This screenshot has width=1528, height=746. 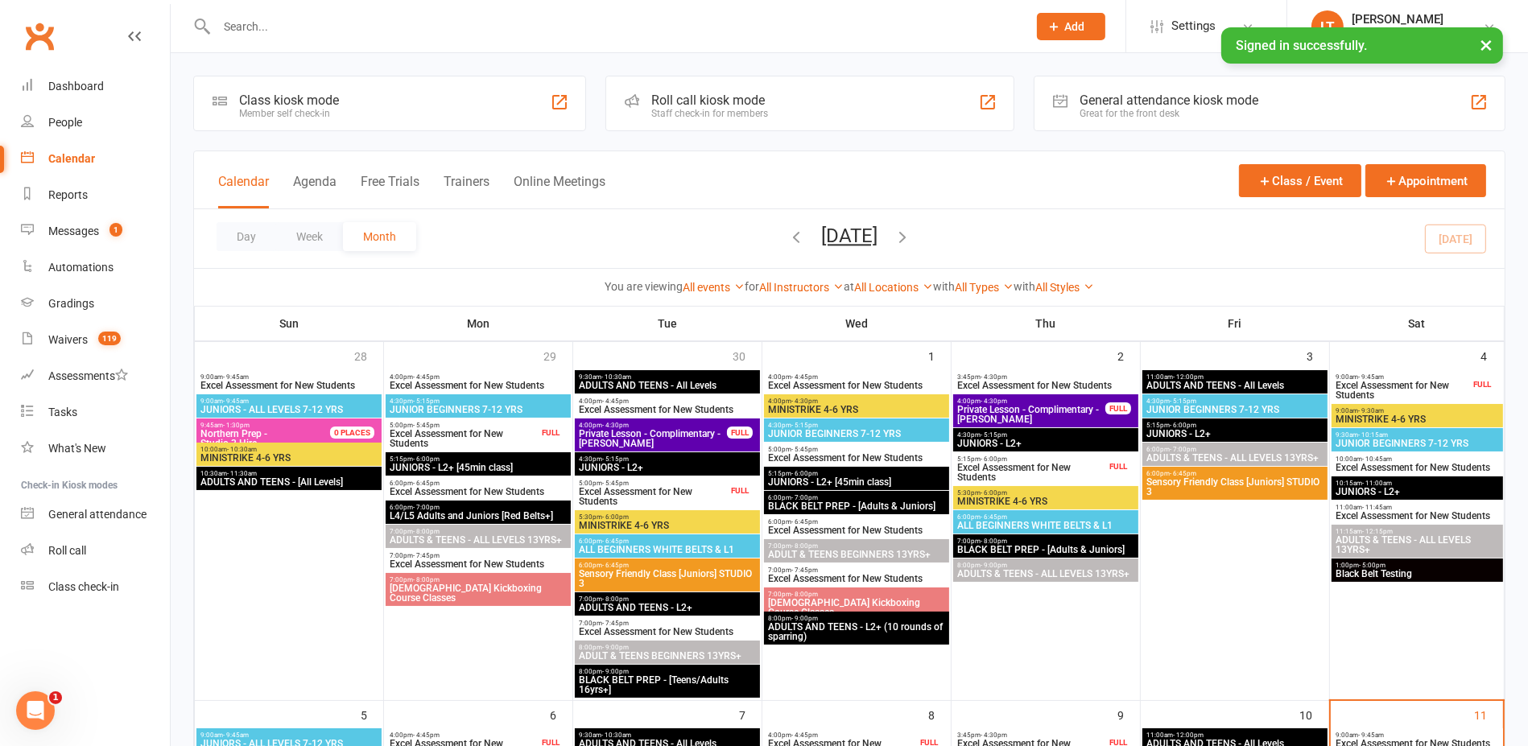 I want to click on span: 1:00pm, so click(x=1417, y=565).